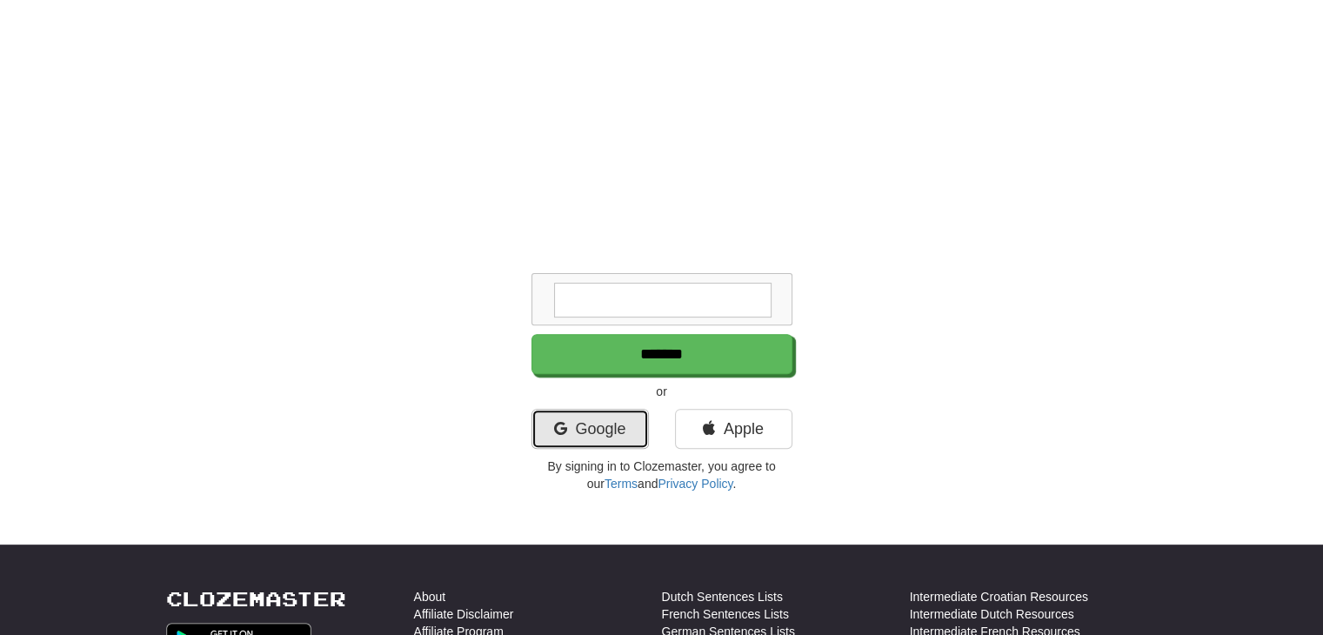 Image resolution: width=1323 pixels, height=635 pixels. Describe the element at coordinates (621, 484) in the screenshot. I see `a: Terms` at that location.